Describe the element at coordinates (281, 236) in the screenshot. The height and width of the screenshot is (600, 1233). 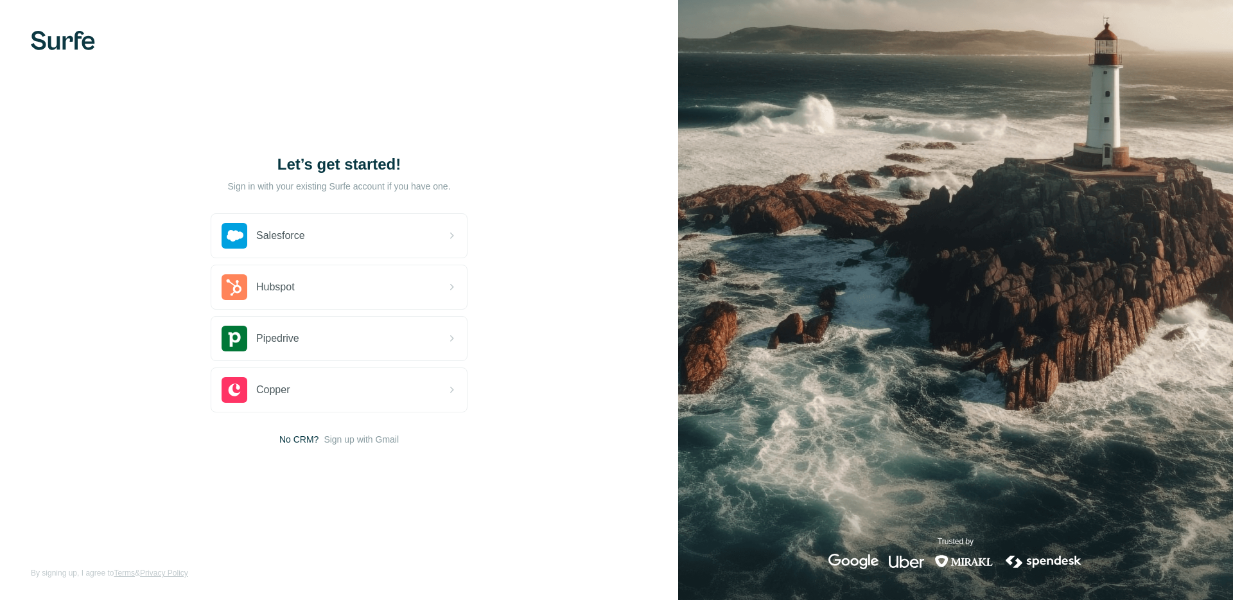
I see `span: Salesforce` at that location.